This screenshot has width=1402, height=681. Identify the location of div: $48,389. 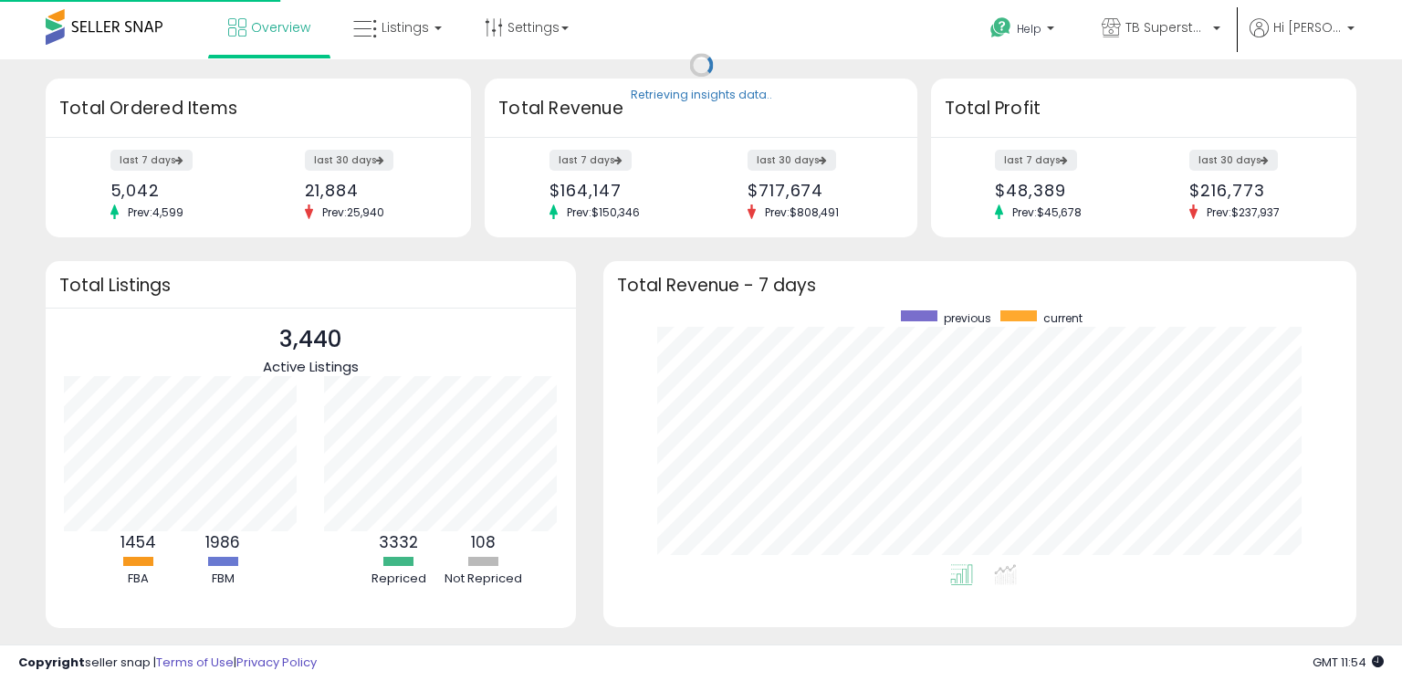
(1063, 190).